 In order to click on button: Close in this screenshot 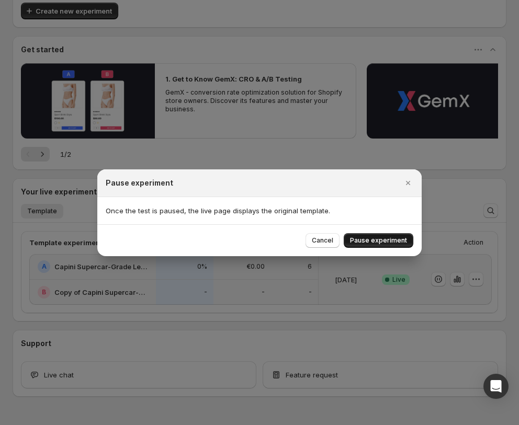, I will do `click(408, 183)`.